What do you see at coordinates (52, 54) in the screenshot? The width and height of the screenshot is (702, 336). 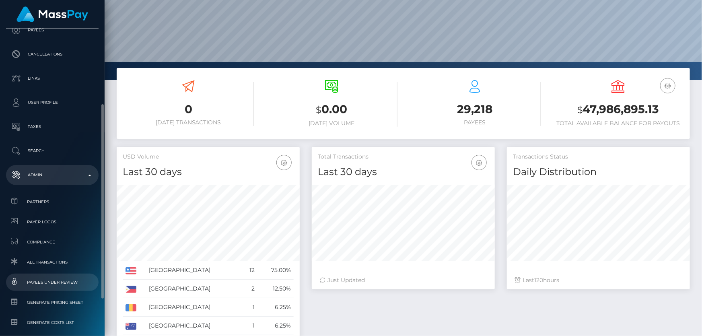 I see `a: Cancellations` at bounding box center [52, 54].